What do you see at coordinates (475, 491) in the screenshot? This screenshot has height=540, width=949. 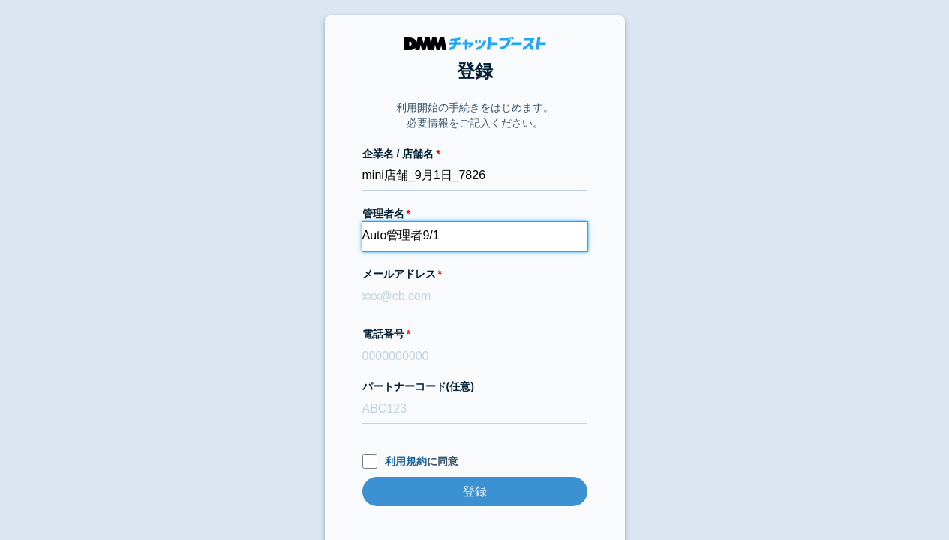 I see `input: 登録` at bounding box center [475, 491].